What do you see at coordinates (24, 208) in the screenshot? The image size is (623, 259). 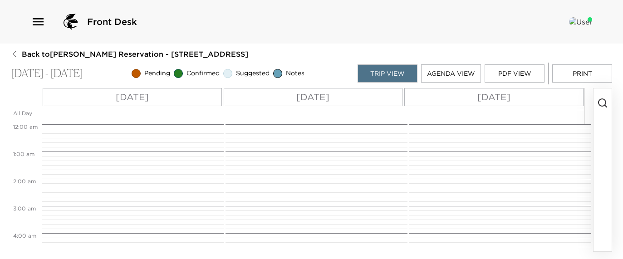 I see `span: 3:00 AM` at bounding box center [24, 208].